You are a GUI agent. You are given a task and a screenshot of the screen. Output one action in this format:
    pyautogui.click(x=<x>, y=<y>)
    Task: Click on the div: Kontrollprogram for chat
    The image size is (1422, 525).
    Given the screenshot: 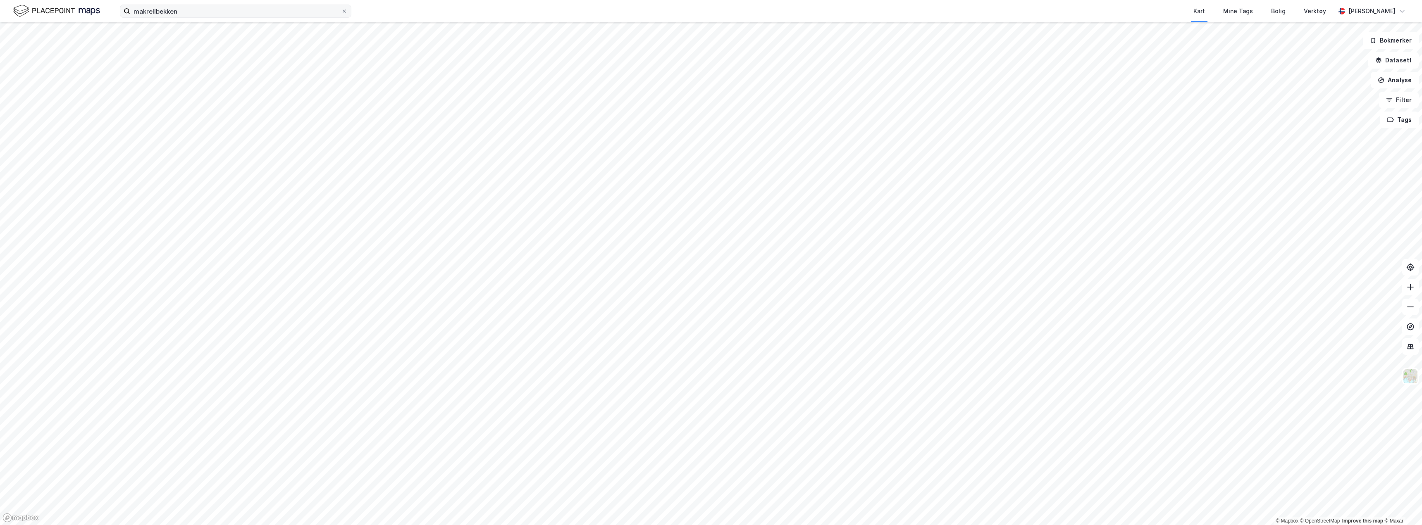 What is the action you would take?
    pyautogui.click(x=1401, y=506)
    